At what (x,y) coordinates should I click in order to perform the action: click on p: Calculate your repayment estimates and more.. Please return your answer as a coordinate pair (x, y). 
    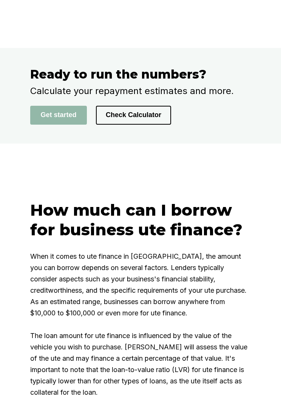
    Looking at the image, I should click on (141, 91).